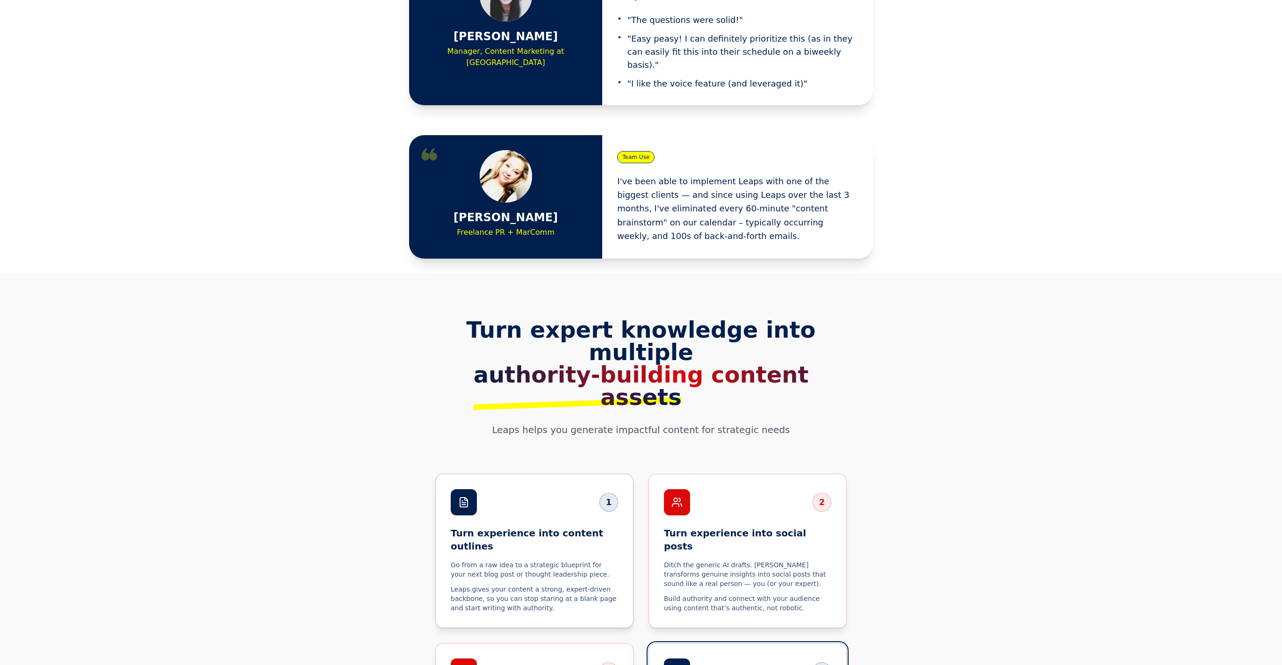 The height and width of the screenshot is (665, 1282). I want to click on span: authority-building content assets, so click(641, 386).